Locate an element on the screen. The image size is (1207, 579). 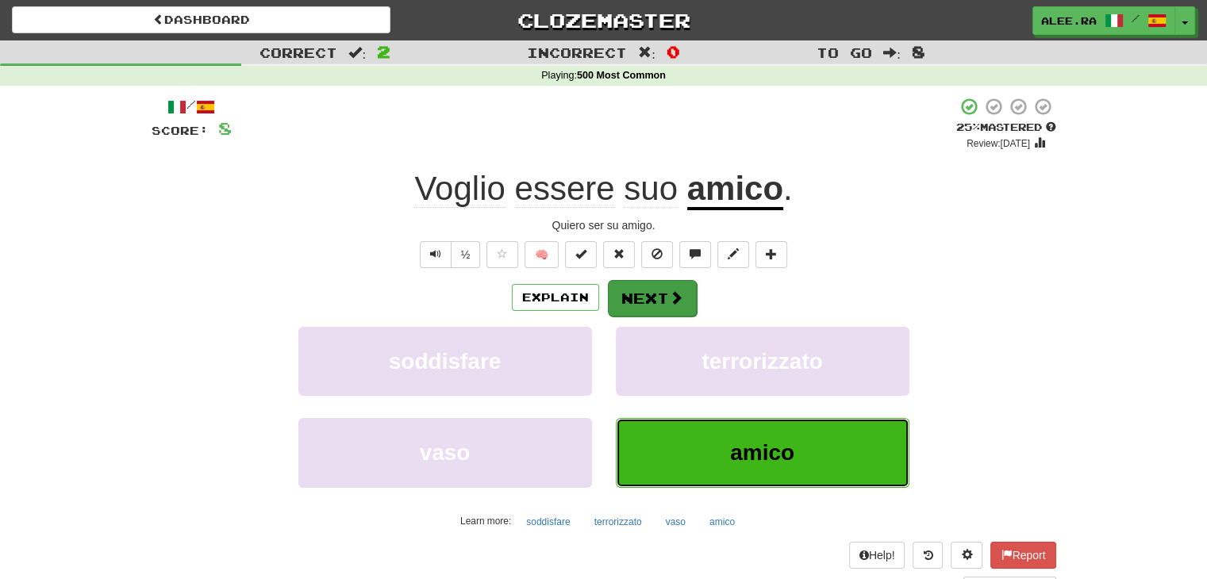
div: Mastered is located at coordinates (1006, 128).